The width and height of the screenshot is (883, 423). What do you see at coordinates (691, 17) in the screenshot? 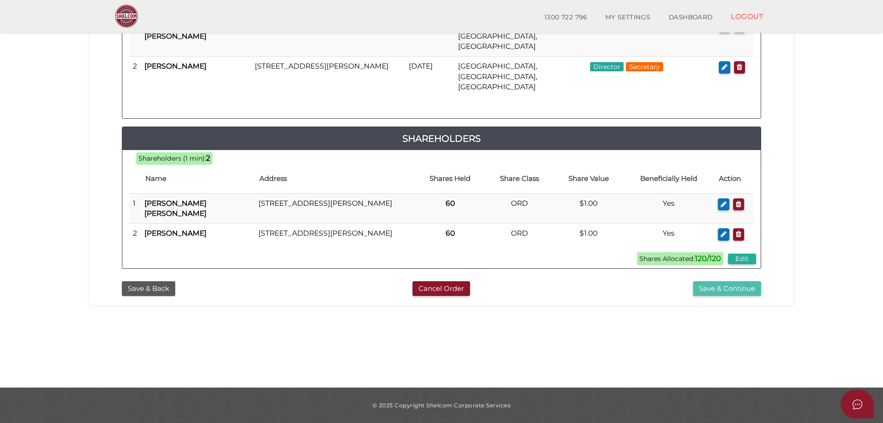
I see `a: DASHBOARD` at bounding box center [691, 17].